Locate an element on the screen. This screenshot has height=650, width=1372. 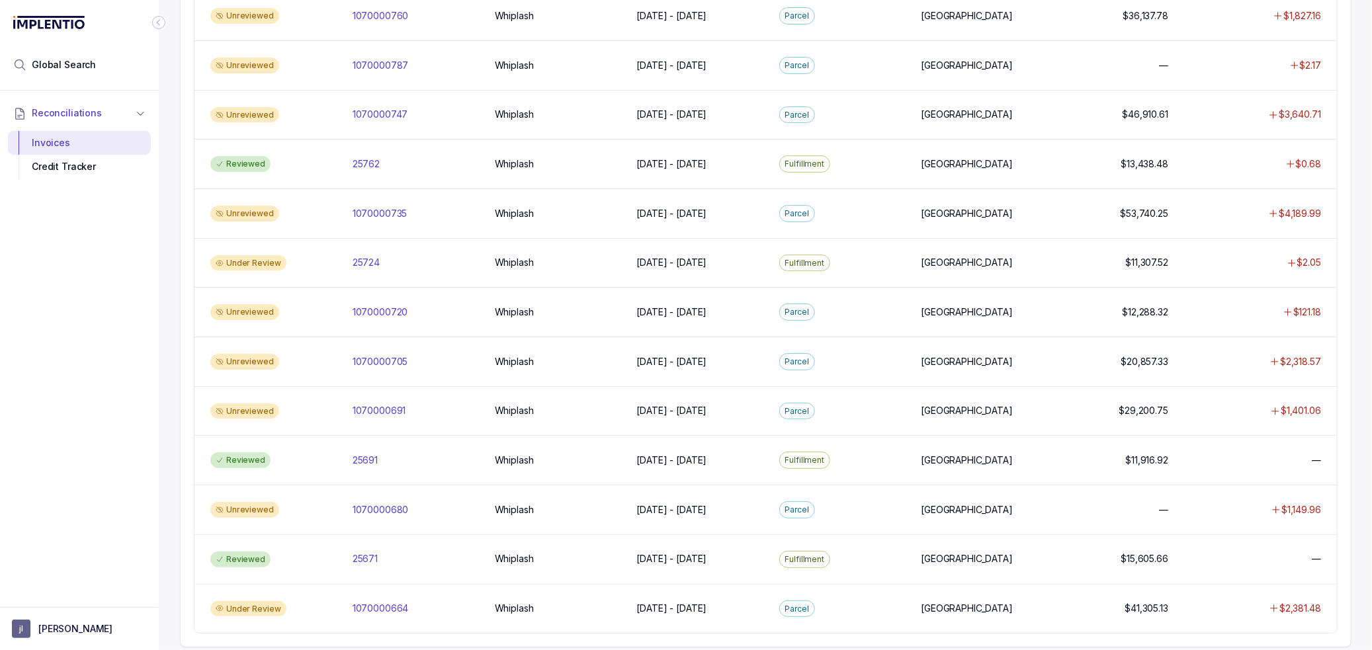
p: $11,307.52 is located at coordinates (1147, 263).